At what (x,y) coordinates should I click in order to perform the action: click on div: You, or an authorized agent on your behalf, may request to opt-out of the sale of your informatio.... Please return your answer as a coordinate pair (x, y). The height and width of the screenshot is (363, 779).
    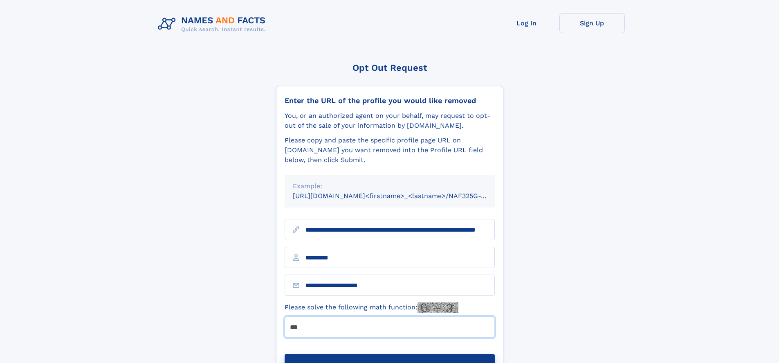
    Looking at the image, I should click on (390, 121).